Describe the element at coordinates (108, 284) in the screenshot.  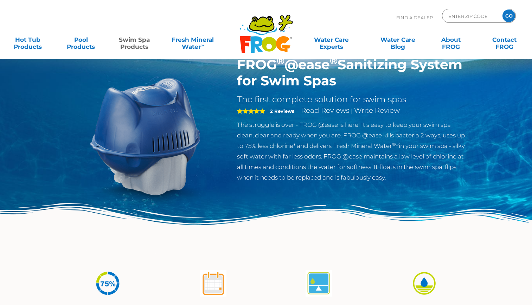
I see `img: icon-atease-75percent-less` at that location.